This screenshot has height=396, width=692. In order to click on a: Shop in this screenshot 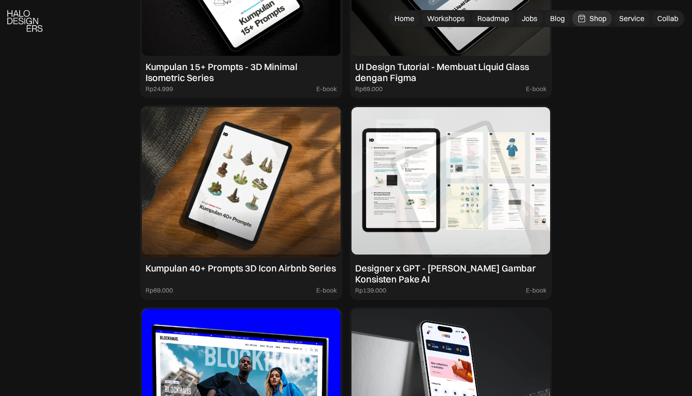, I will do `click(591, 18)`.